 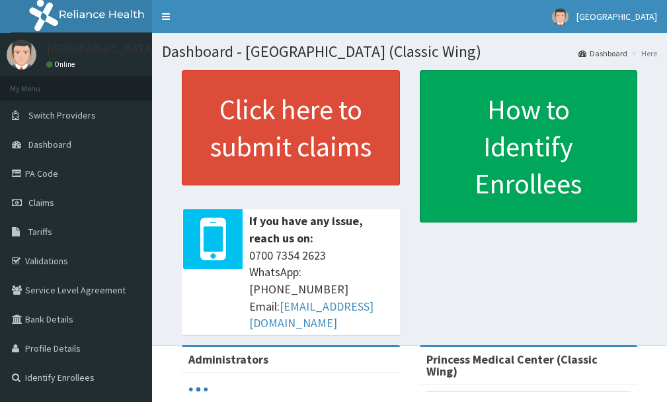 What do you see at coordinates (198, 389) in the screenshot?
I see `svg: audio-loading` at bounding box center [198, 389].